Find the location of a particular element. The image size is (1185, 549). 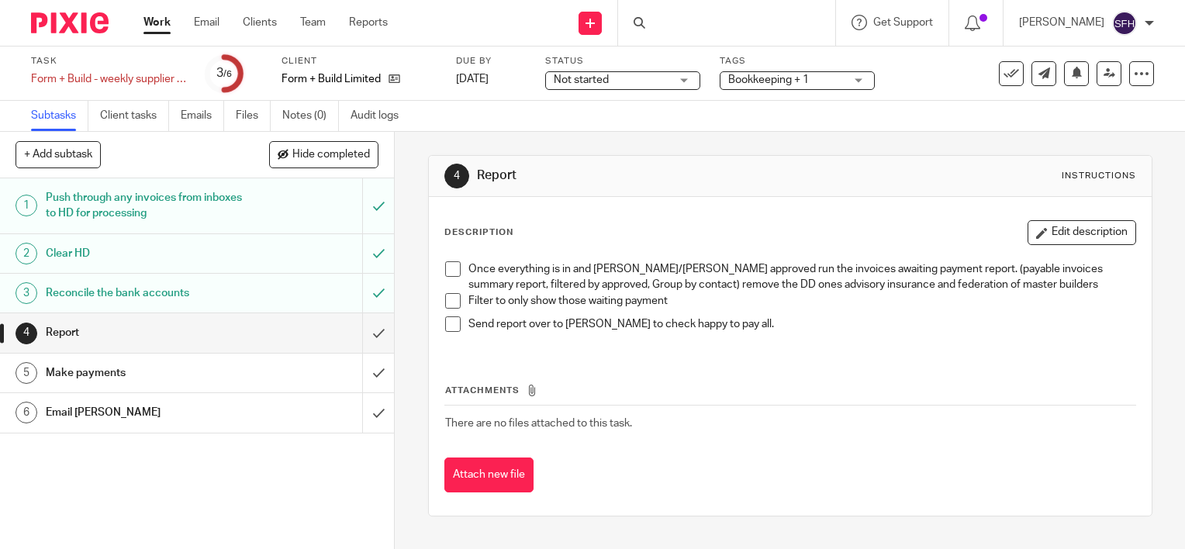

button: Edit description is located at coordinates (1082, 233).